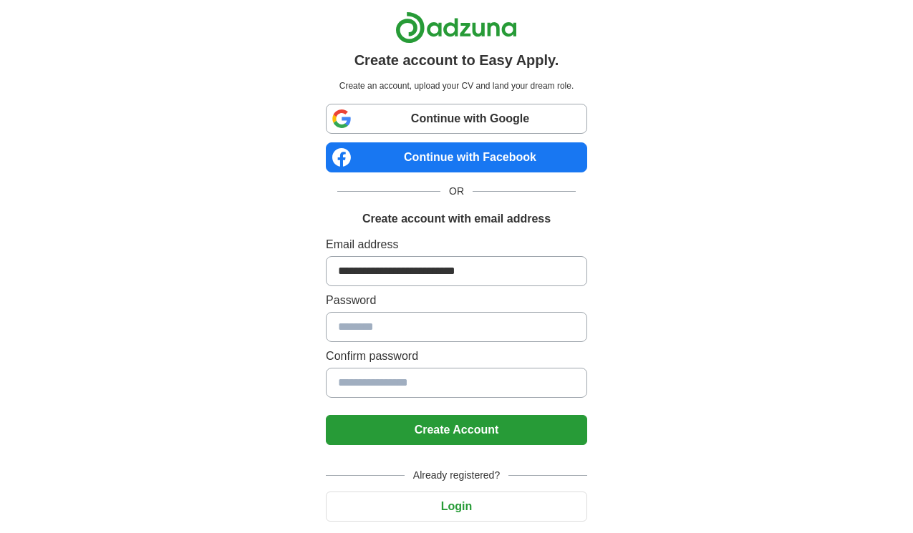 The height and width of the screenshot is (533, 913). I want to click on label: Password, so click(456, 301).